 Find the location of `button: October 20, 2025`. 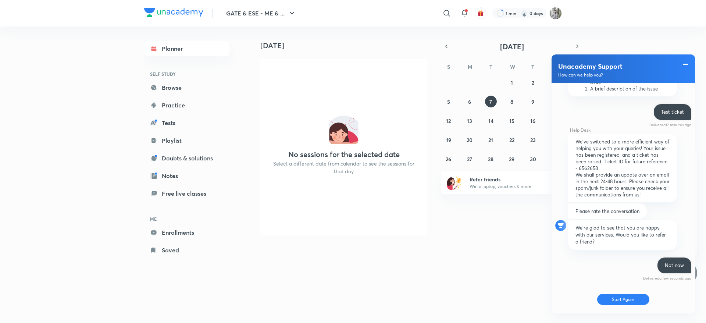

button: October 20, 2025 is located at coordinates (470, 140).